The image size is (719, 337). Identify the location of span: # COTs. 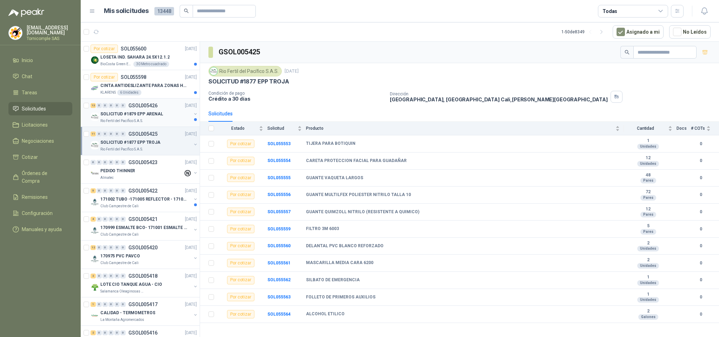
(698, 128).